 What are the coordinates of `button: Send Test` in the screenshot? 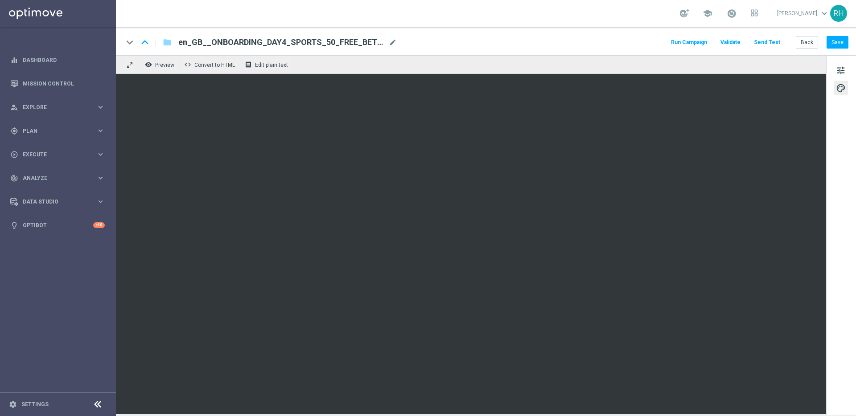 It's located at (767, 42).